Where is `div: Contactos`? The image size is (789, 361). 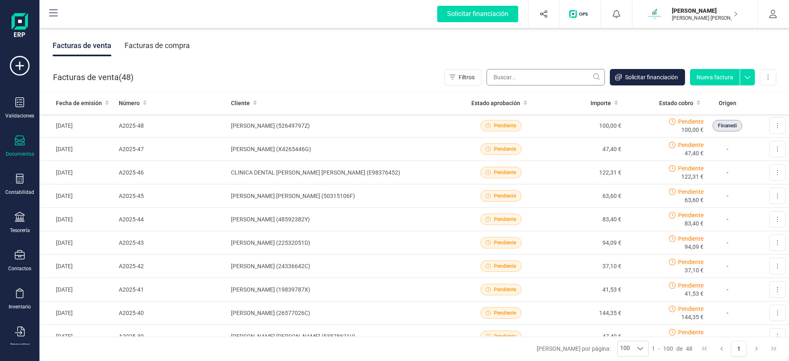
div: Contactos is located at coordinates (20, 269).